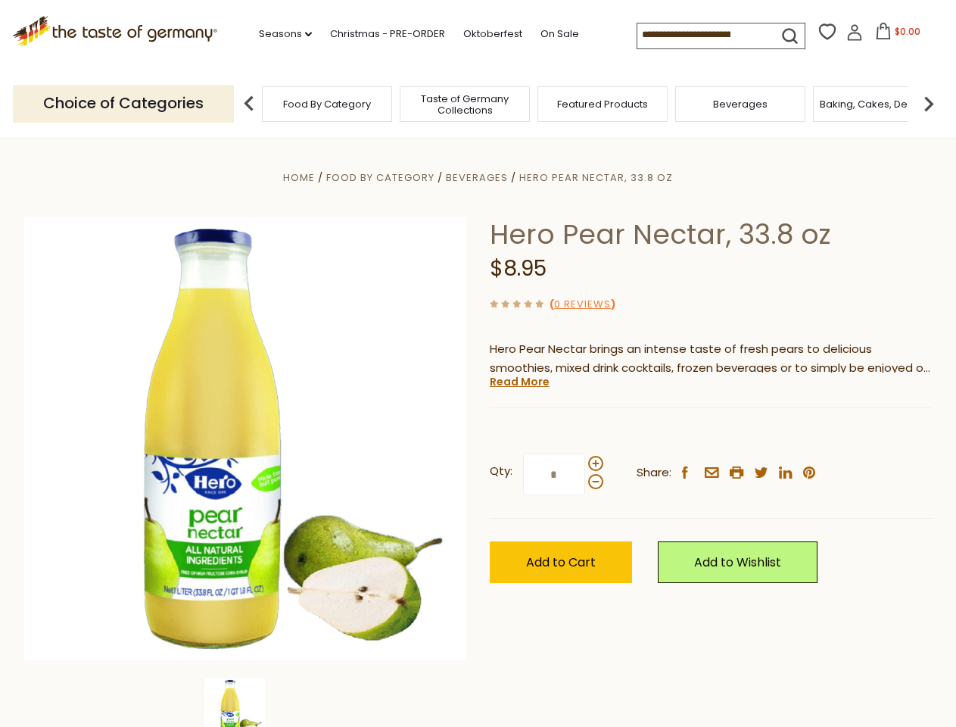  Describe the element at coordinates (249, 104) in the screenshot. I see `img: previous arrow` at that location.